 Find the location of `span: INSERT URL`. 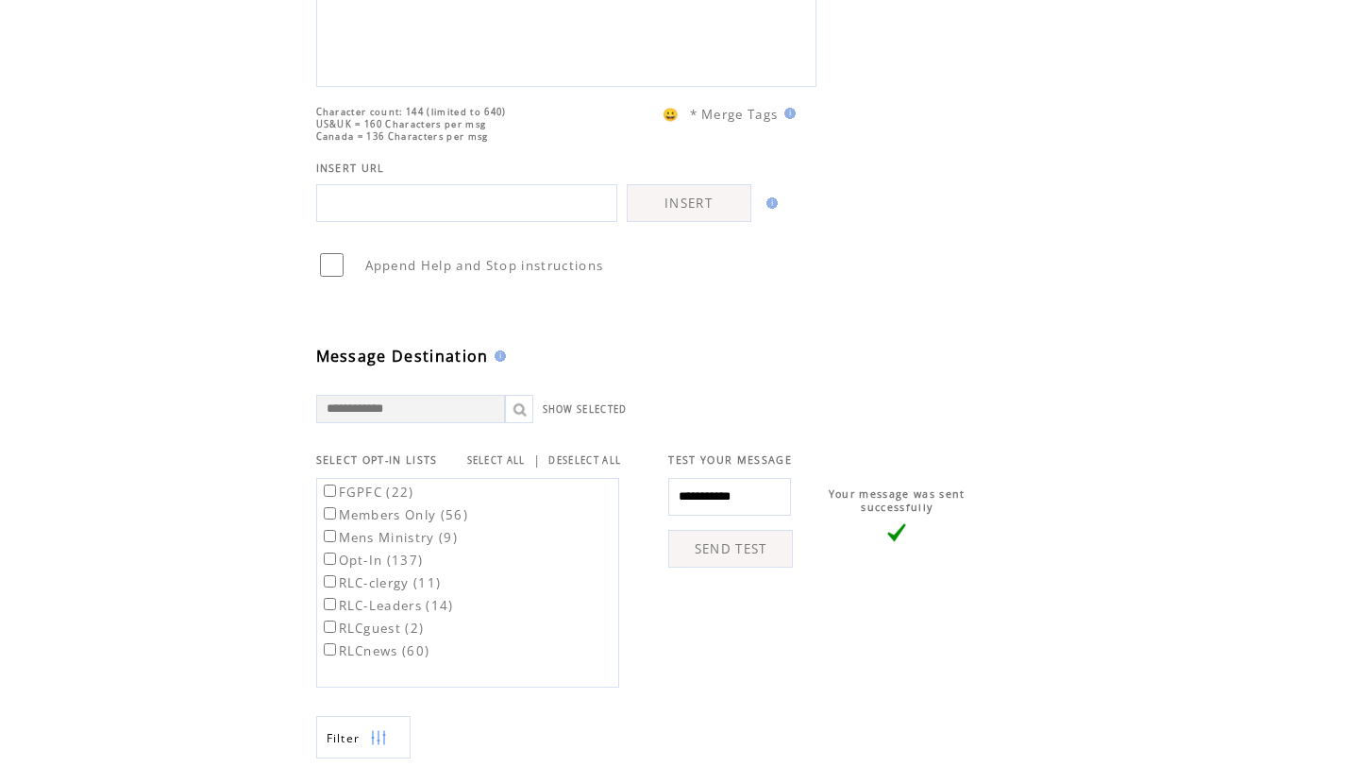

span: INSERT URL is located at coordinates (350, 168).